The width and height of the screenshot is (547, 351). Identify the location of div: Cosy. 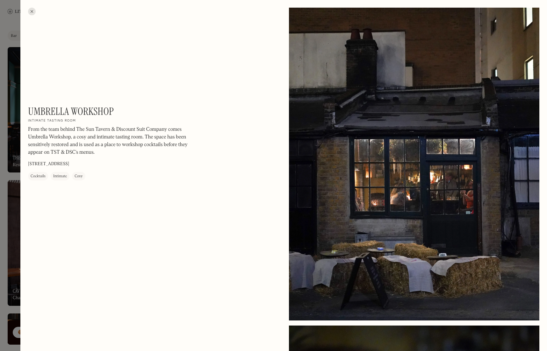
(78, 176).